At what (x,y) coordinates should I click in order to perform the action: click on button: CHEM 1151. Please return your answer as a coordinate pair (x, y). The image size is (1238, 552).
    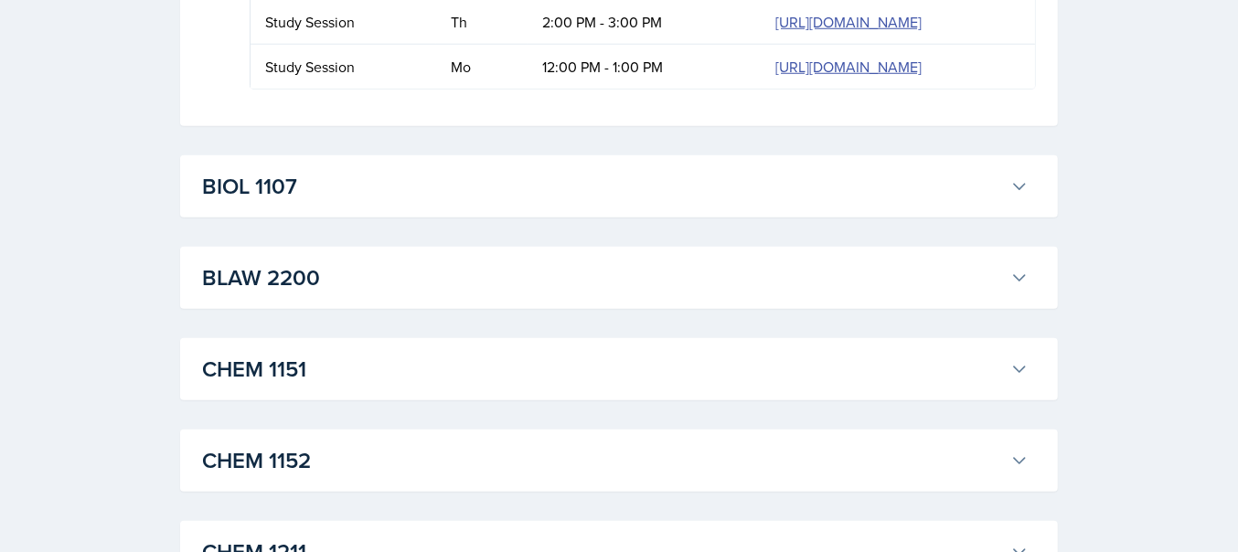
    Looking at the image, I should click on (615, 369).